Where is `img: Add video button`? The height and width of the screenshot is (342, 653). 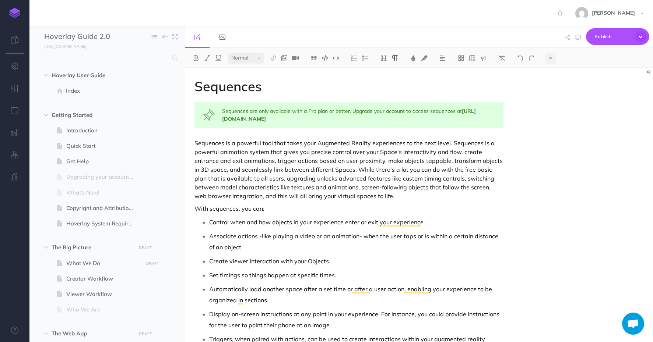 img: Add video button is located at coordinates (295, 58).